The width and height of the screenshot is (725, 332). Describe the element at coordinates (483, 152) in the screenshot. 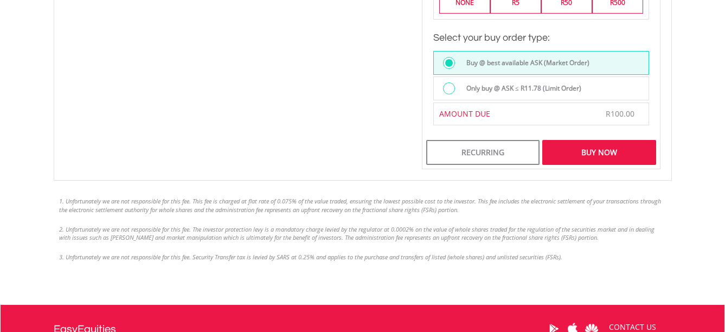

I see `div: Recurring` at that location.